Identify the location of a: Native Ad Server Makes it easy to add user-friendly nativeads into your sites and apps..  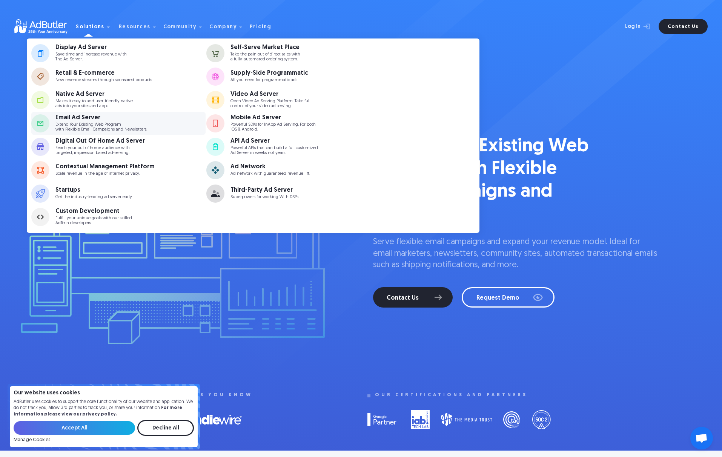
(118, 100).